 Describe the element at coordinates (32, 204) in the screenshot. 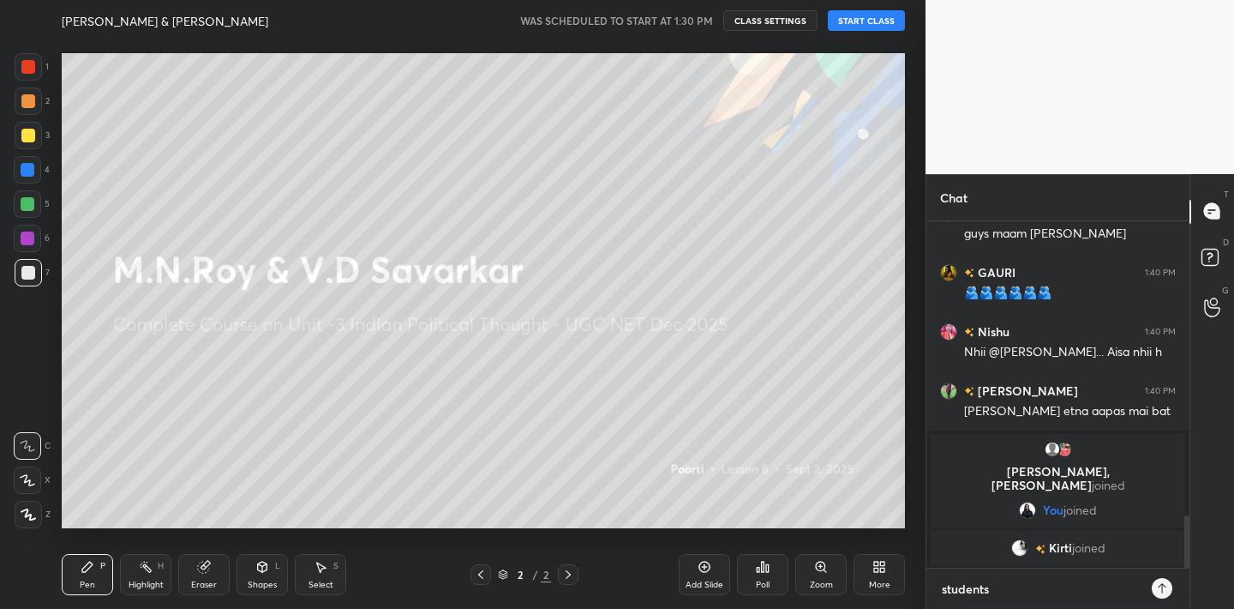

I see `div: 5` at that location.